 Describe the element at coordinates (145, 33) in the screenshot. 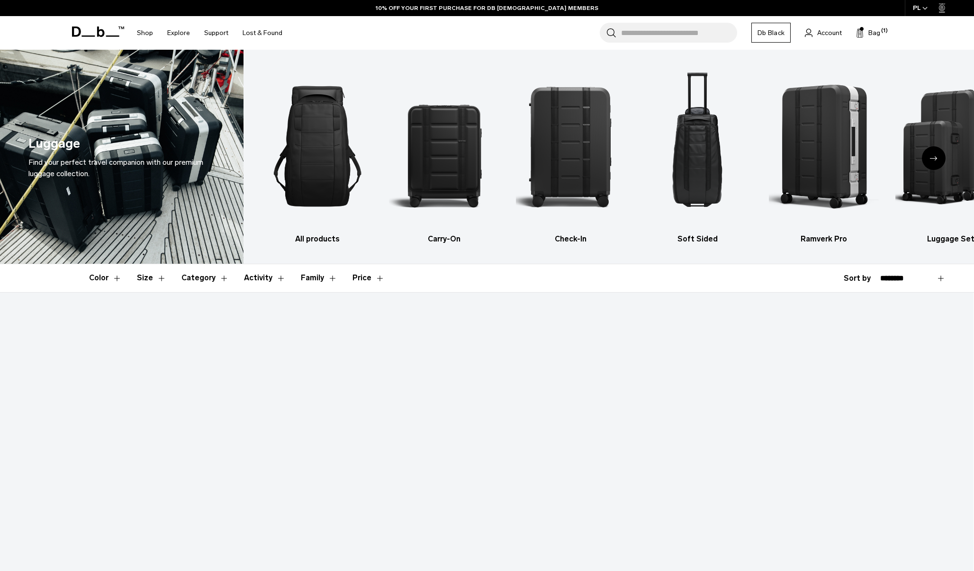

I see `a: Shop` at that location.